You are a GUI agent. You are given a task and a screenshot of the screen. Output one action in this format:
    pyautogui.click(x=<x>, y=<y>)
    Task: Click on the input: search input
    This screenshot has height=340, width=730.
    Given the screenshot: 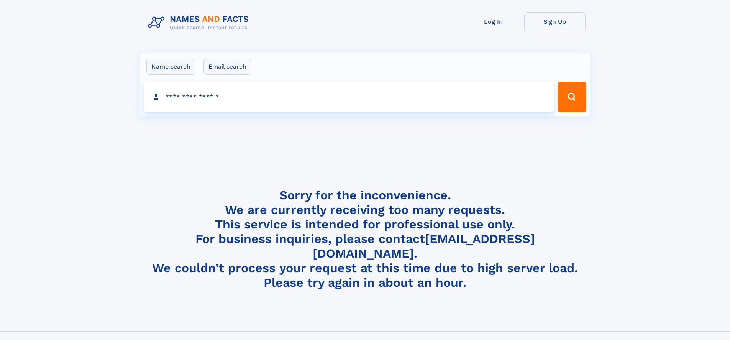 What is the action you would take?
    pyautogui.click(x=349, y=97)
    